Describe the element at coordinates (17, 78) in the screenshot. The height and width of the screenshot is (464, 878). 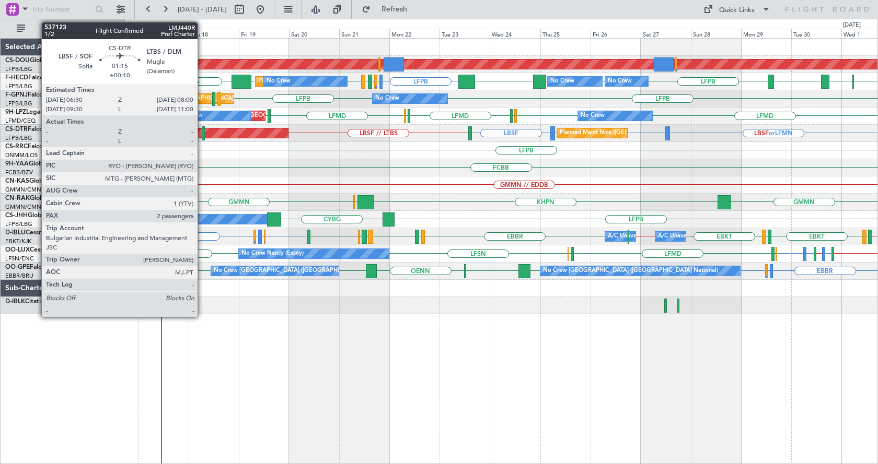
I see `span: F-HECD` at that location.